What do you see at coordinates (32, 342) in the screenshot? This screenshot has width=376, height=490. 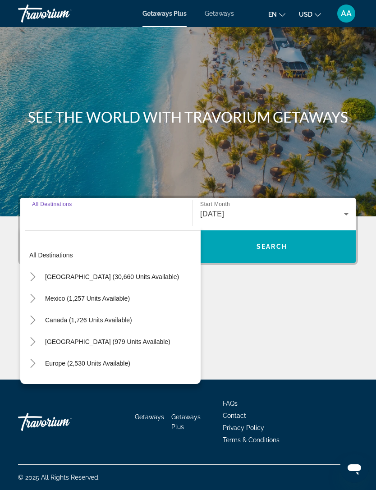 I see `button: Toggle Caribbean & Atlantic Islands (979 units available)` at bounding box center [32, 342].